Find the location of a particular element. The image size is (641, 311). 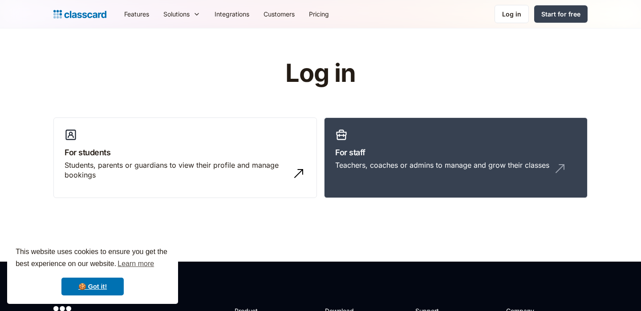

a: Start for free is located at coordinates (561, 14).